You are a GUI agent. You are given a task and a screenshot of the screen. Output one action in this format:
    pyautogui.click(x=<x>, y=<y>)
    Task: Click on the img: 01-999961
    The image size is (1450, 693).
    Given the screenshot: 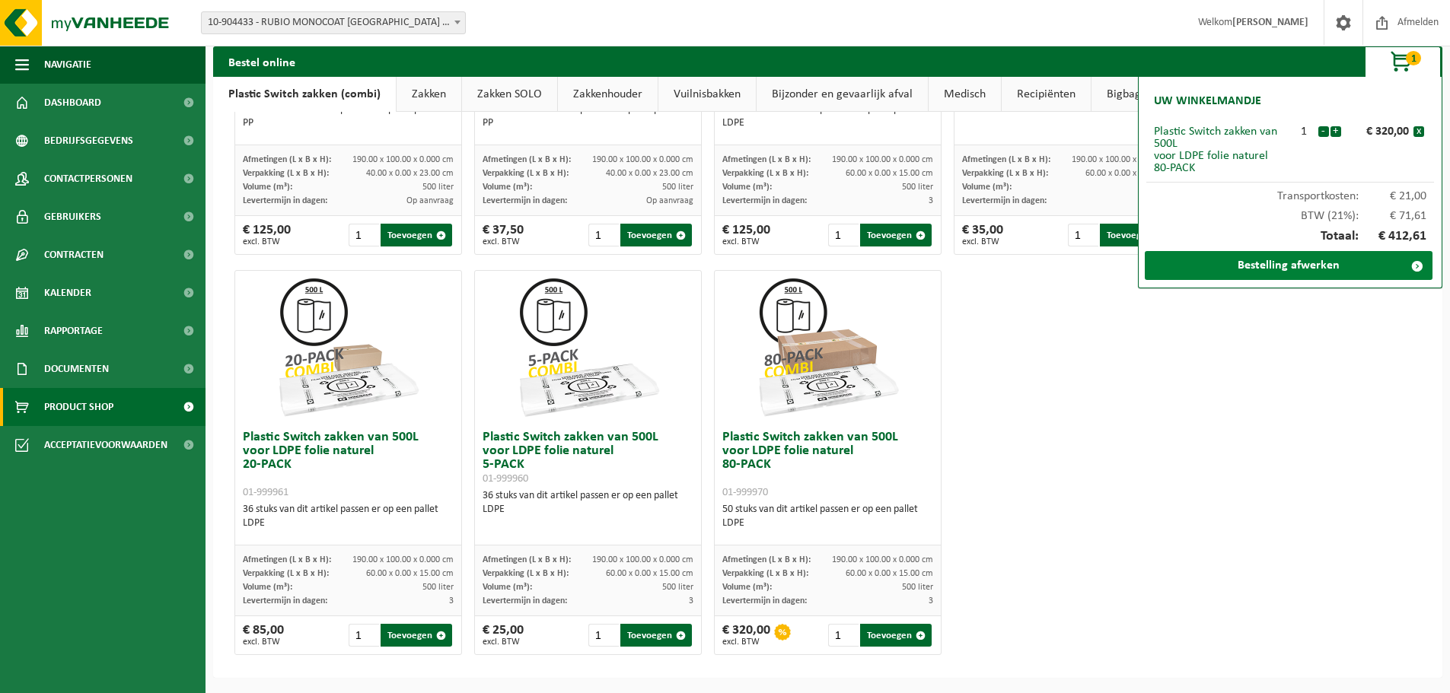 What is the action you would take?
    pyautogui.click(x=349, y=347)
    